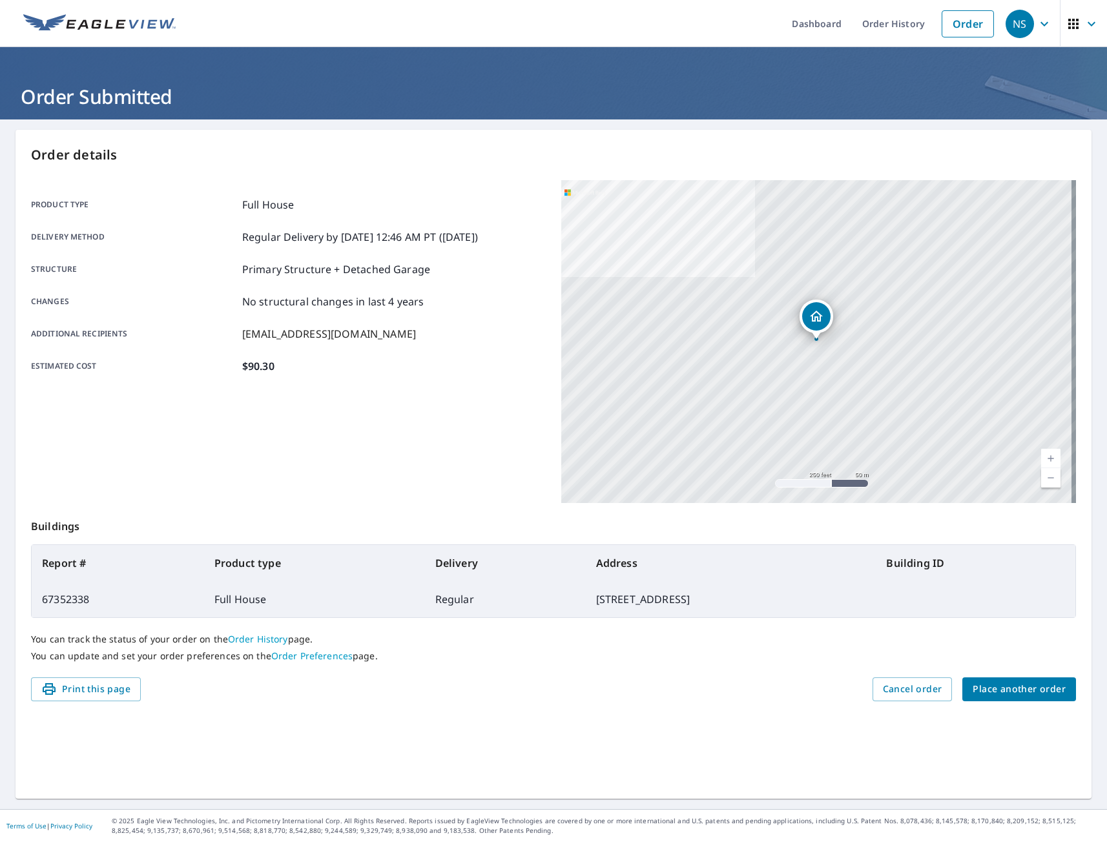  What do you see at coordinates (118, 563) in the screenshot?
I see `th: Report #` at bounding box center [118, 563].